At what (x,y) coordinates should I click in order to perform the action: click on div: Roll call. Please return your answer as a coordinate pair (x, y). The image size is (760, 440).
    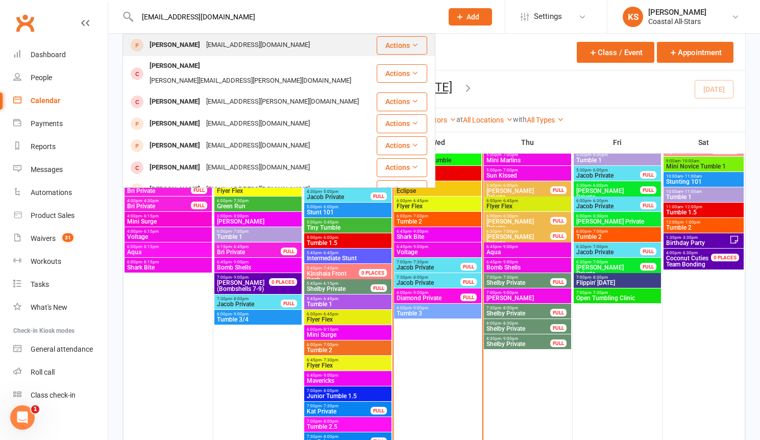
    Looking at the image, I should click on (42, 372).